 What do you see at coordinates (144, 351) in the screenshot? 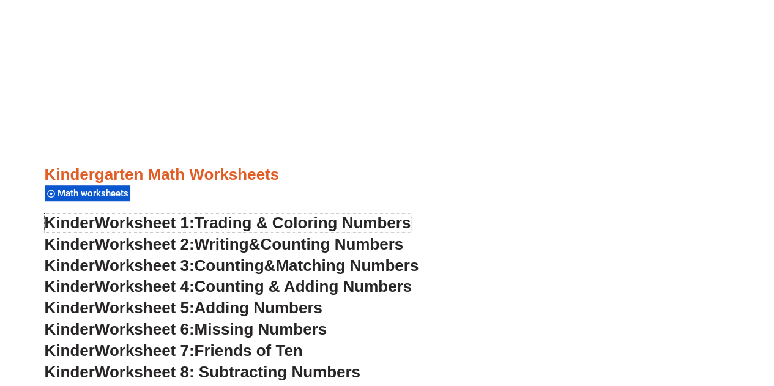
I see `span: Worksheet 7:` at bounding box center [144, 351].